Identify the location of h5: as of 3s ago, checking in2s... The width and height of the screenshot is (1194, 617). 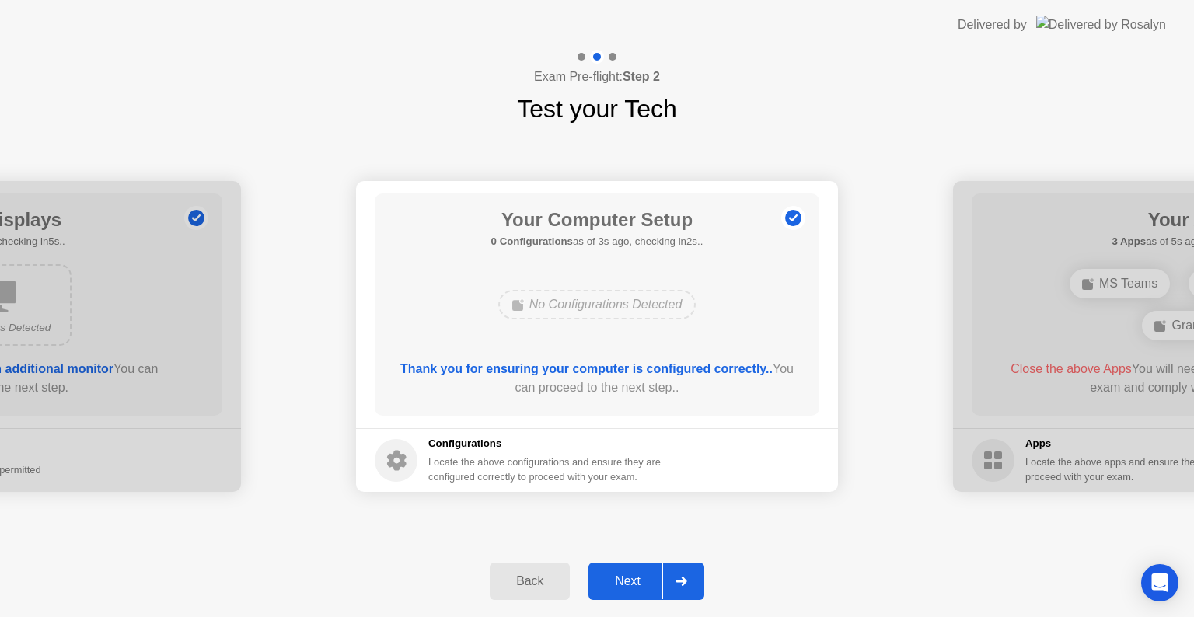
(597, 242).